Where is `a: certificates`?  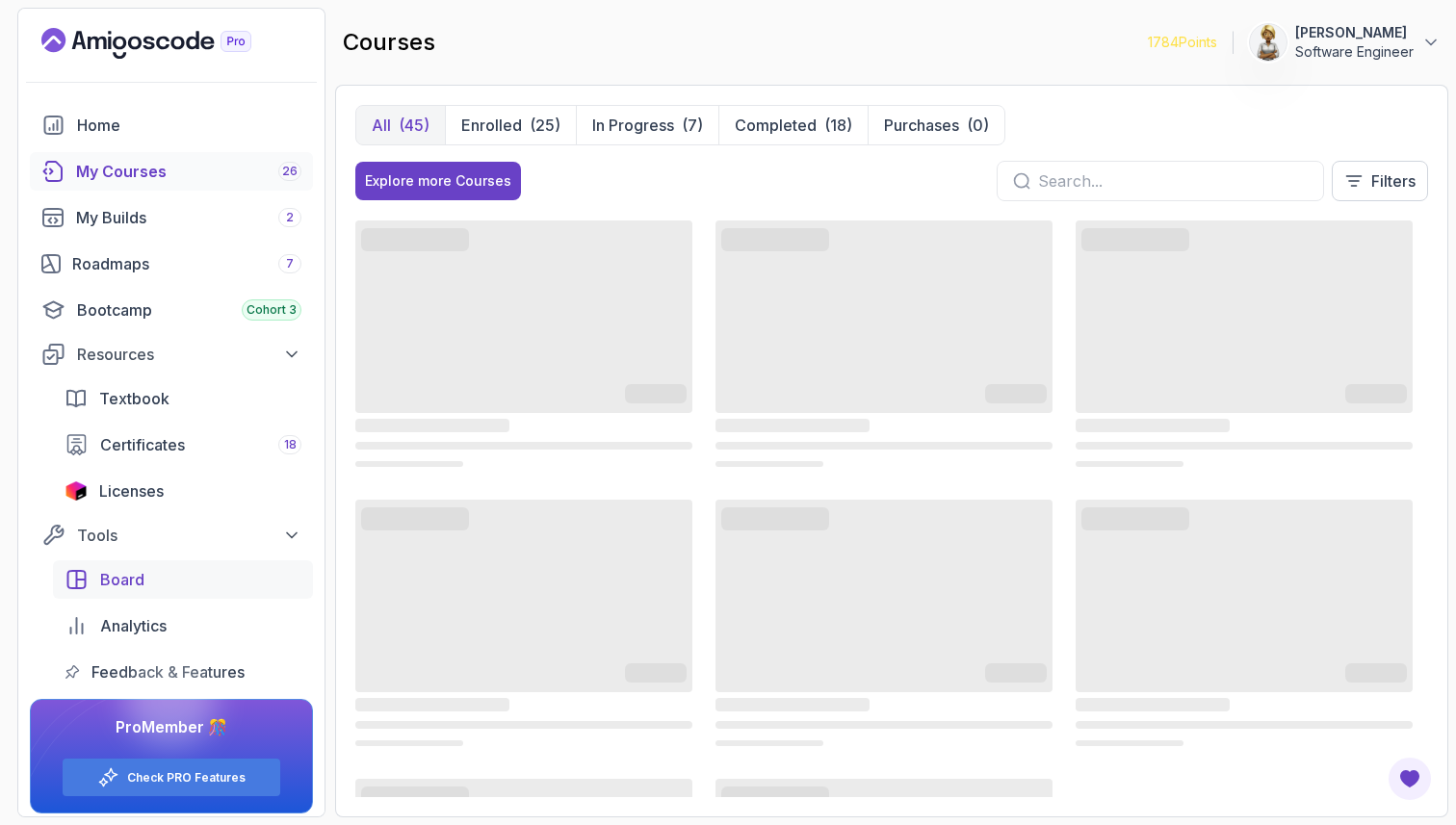
a: certificates is located at coordinates (183, 445).